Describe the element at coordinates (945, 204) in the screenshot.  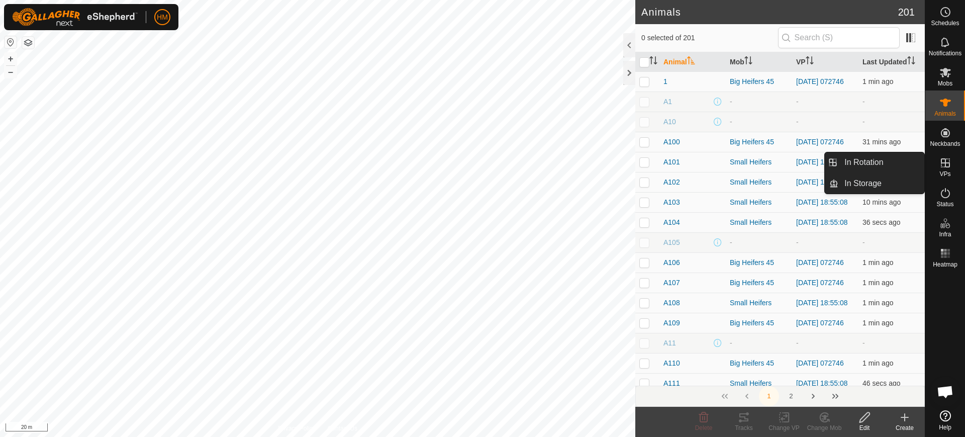
I see `span: Status` at that location.